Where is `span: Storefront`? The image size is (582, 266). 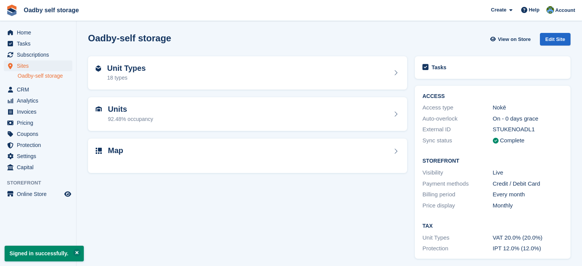
span: Storefront is located at coordinates (41, 183).